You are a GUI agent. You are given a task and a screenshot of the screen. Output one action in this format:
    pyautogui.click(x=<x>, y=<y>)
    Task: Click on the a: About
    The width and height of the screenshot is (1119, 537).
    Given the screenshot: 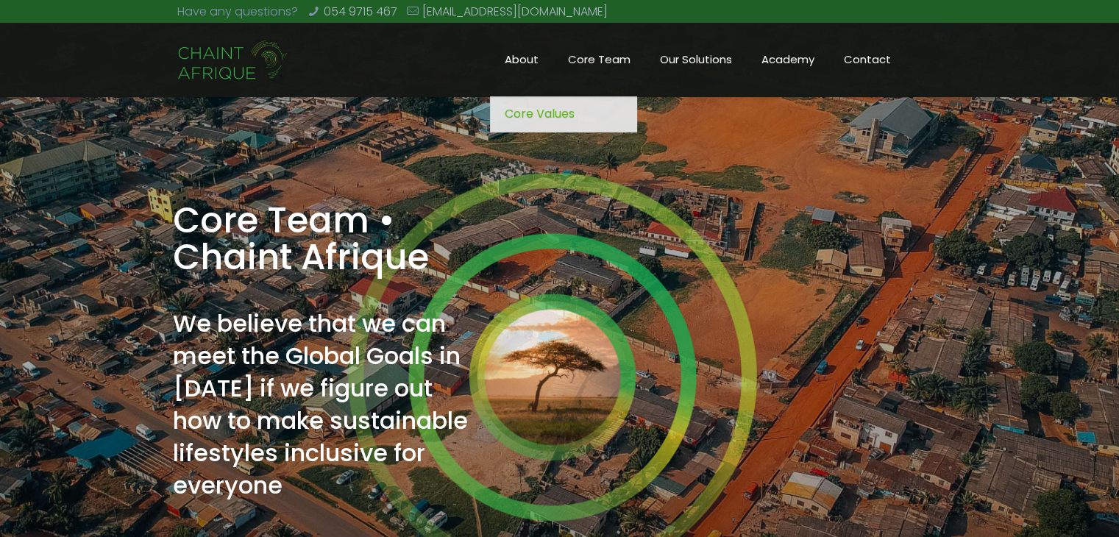 What is the action you would take?
    pyautogui.click(x=522, y=60)
    